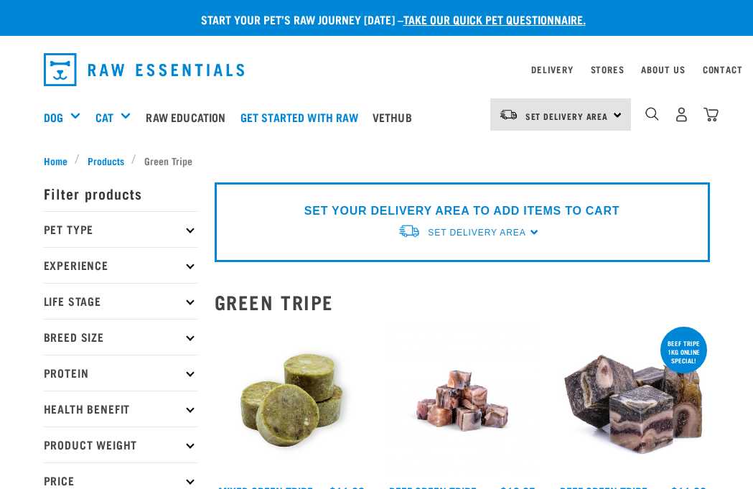 The height and width of the screenshot is (489, 753). I want to click on p: Life Stage, so click(121, 301).